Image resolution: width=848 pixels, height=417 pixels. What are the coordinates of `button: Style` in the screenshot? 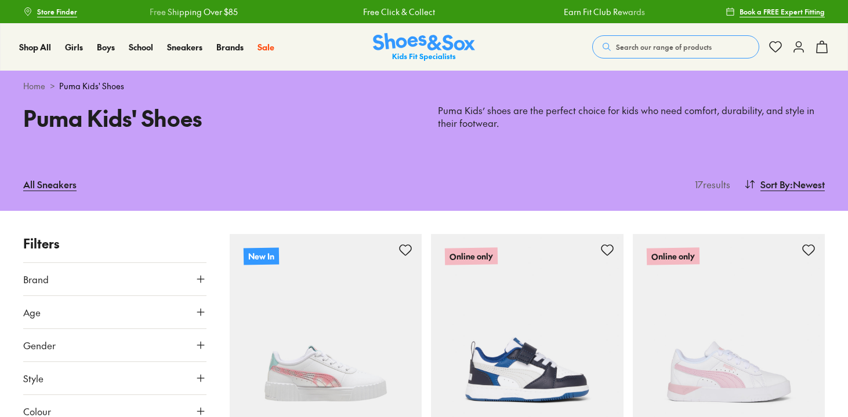 It's located at (115, 379).